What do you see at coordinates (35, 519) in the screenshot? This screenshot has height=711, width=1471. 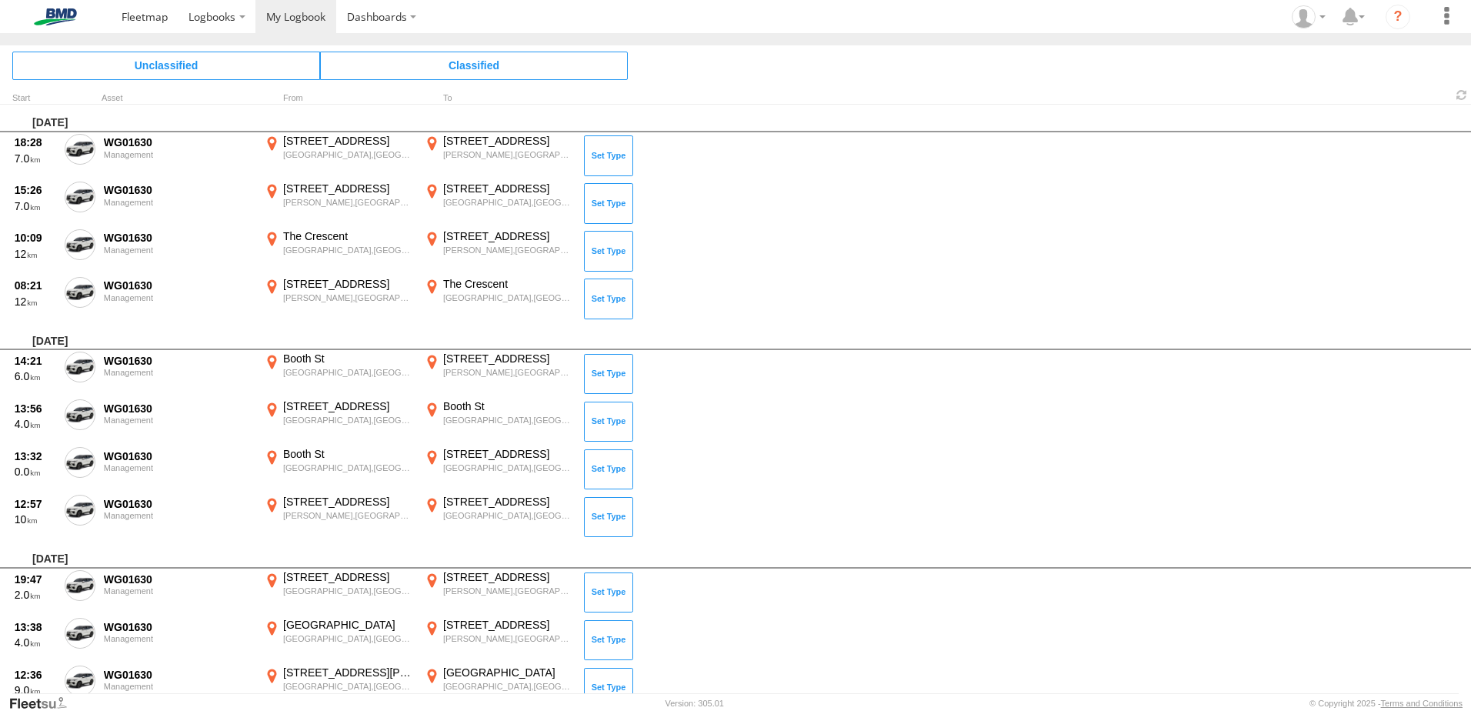 I see `div: 10` at bounding box center [35, 519].